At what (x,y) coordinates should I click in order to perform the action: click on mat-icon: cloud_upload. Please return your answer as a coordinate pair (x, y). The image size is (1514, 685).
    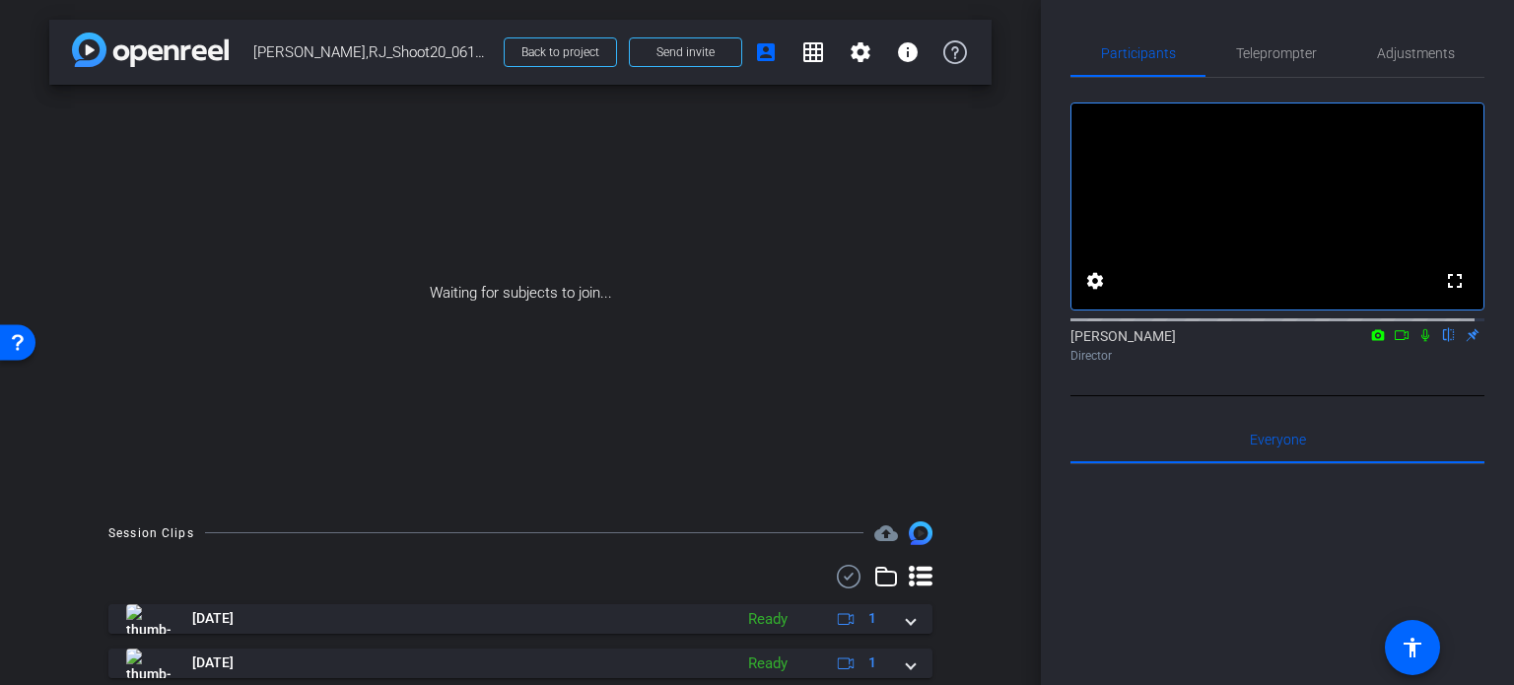
    Looking at the image, I should click on (886, 533).